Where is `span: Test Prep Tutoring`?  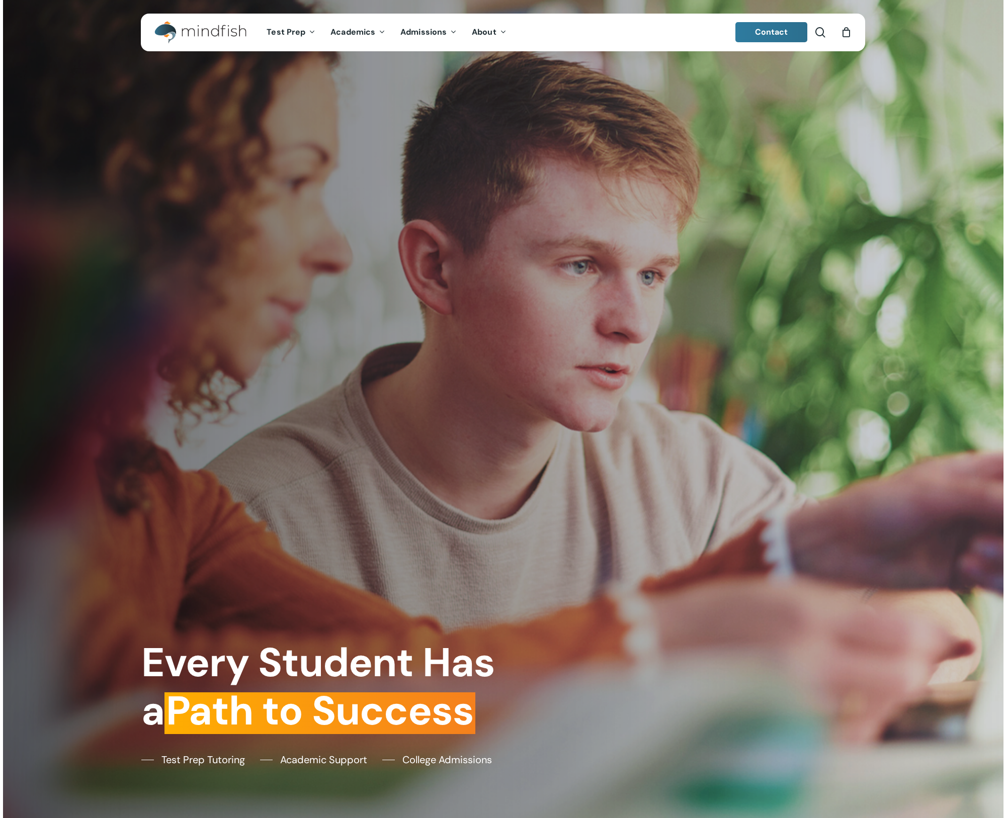 span: Test Prep Tutoring is located at coordinates (203, 760).